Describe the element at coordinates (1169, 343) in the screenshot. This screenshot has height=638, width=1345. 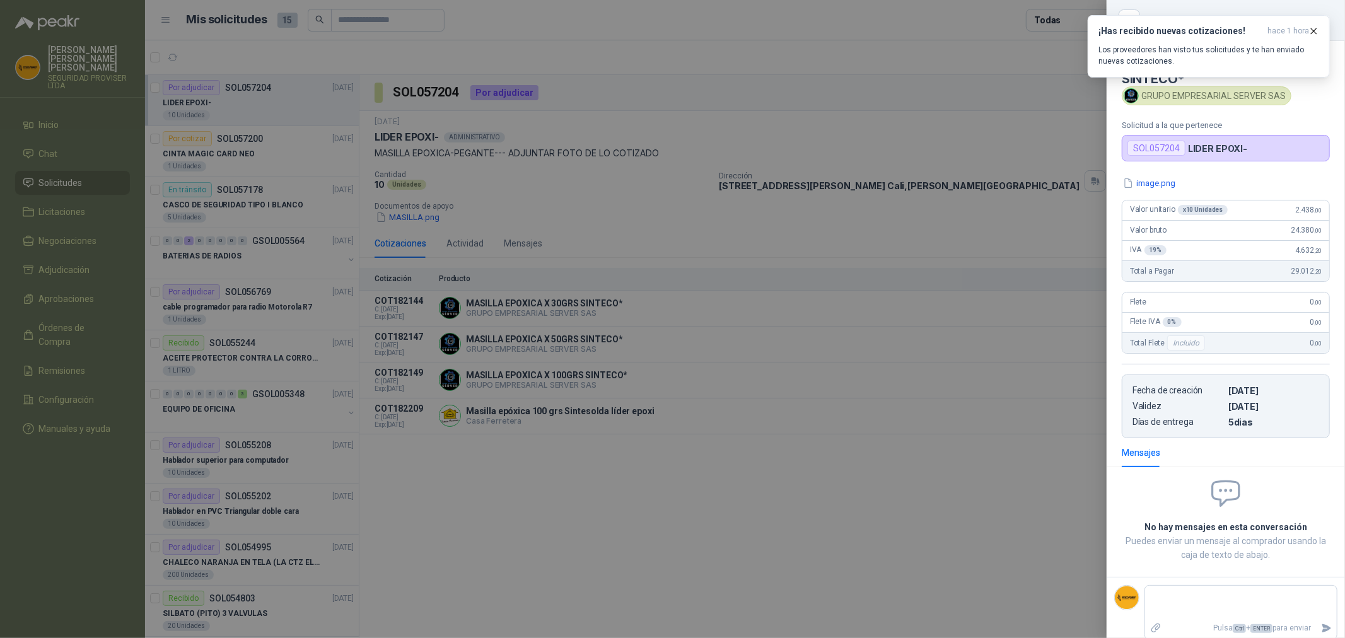
I see `span: Total Flete` at that location.